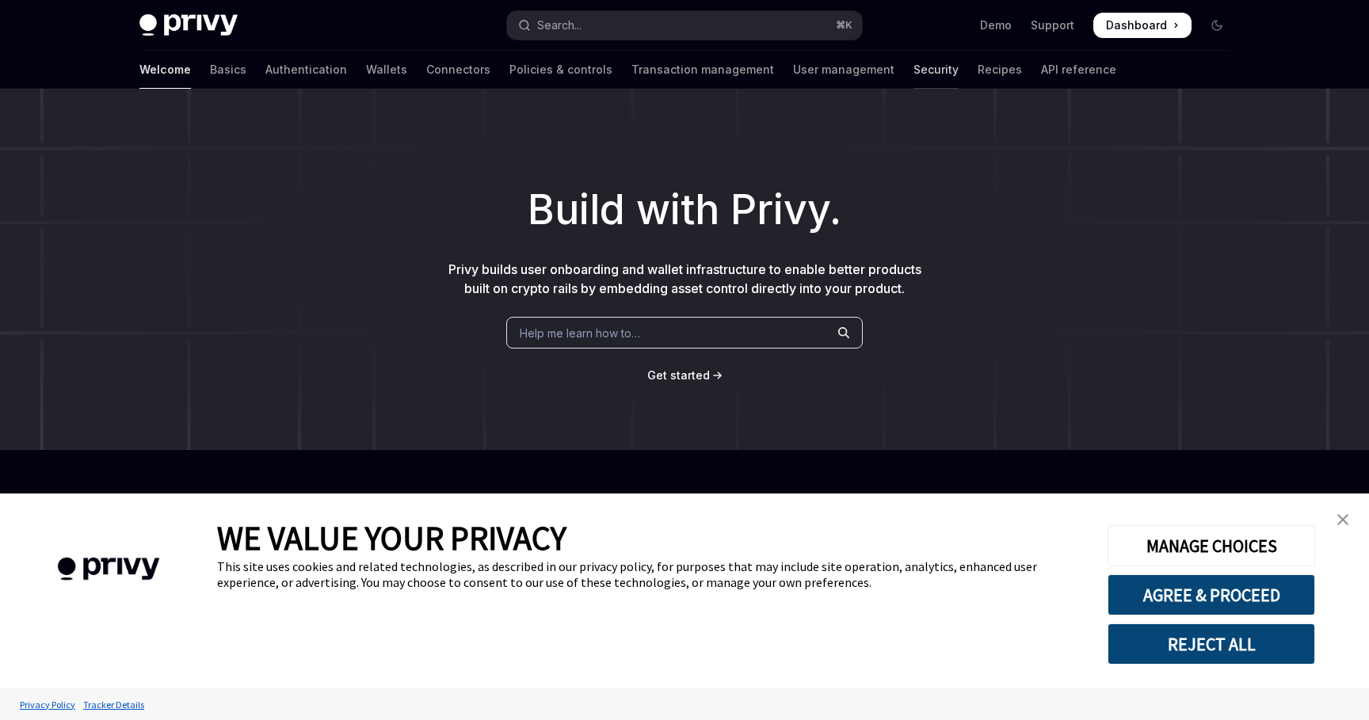 This screenshot has height=720, width=1369. Describe the element at coordinates (678, 375) in the screenshot. I see `a: Get started` at that location.